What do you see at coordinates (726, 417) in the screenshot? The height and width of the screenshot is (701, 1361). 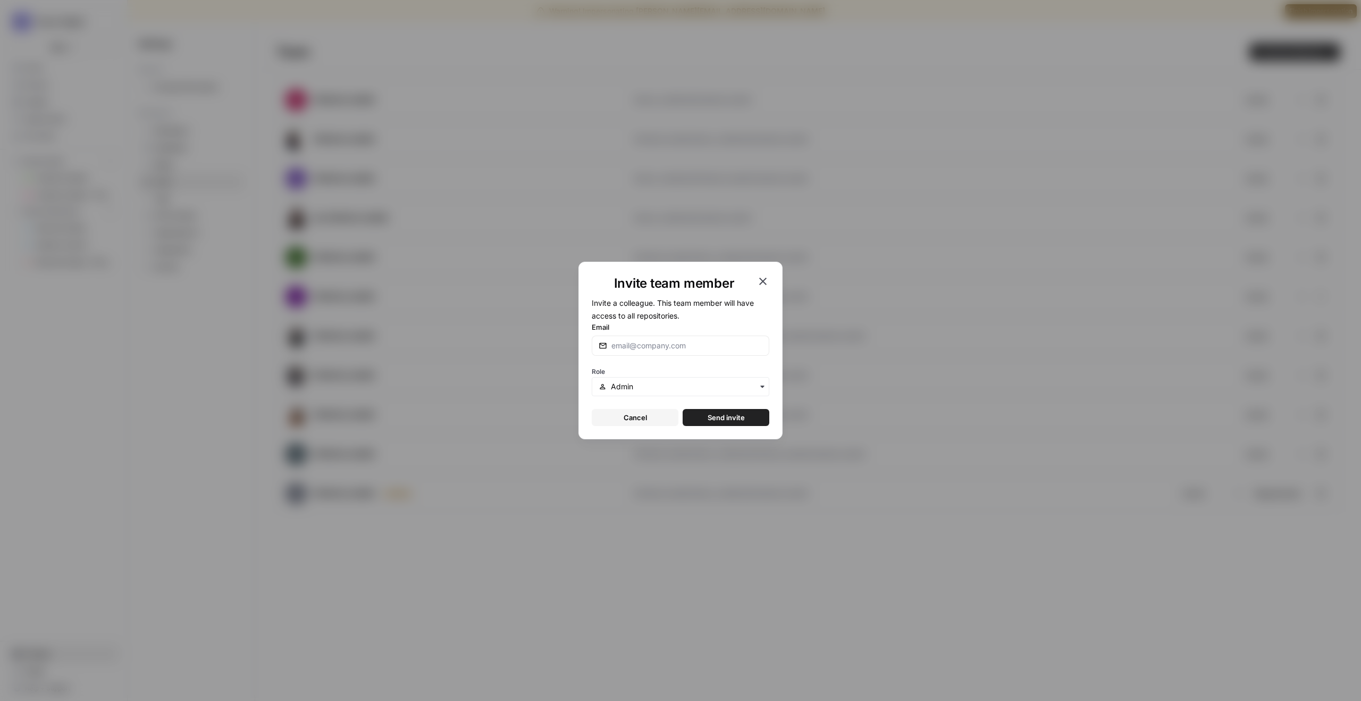 I see `button: Send invite` at bounding box center [726, 417].